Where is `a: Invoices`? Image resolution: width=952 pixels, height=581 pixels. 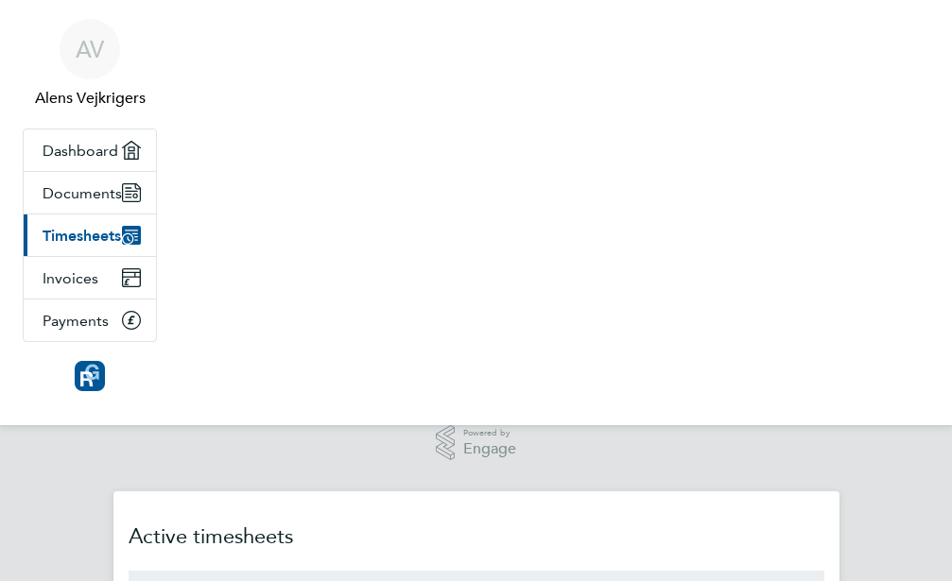
a: Invoices is located at coordinates (90, 278).